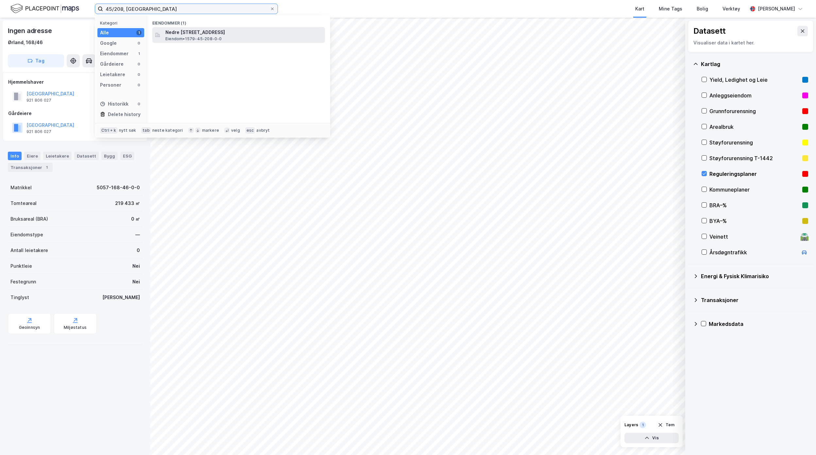 The height and width of the screenshot is (455, 816). What do you see at coordinates (800, 439) in the screenshot?
I see `div: Kontrollprogram for chat` at bounding box center [800, 439].